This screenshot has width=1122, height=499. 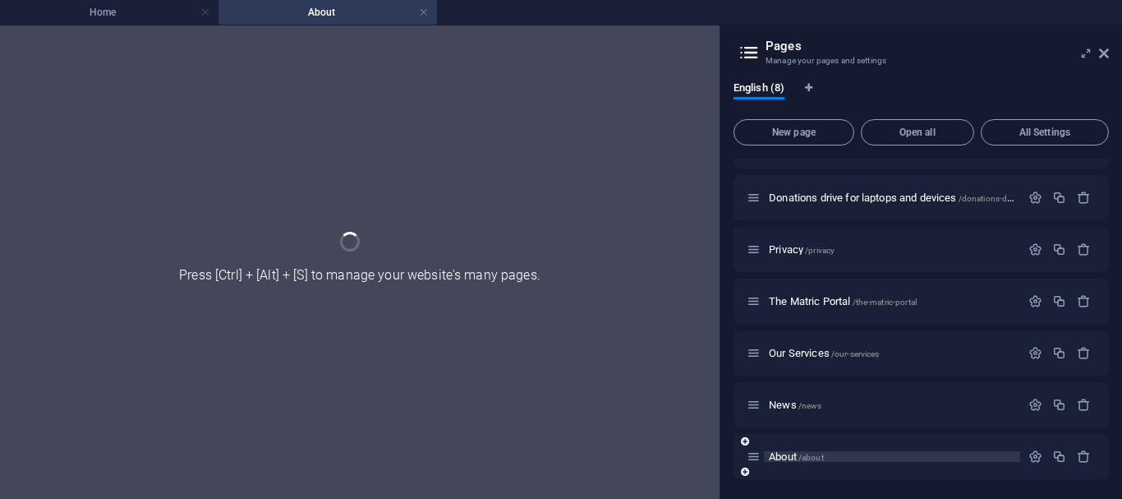 What do you see at coordinates (892, 249) in the screenshot?
I see `div: Privacy/privacy` at bounding box center [892, 249].